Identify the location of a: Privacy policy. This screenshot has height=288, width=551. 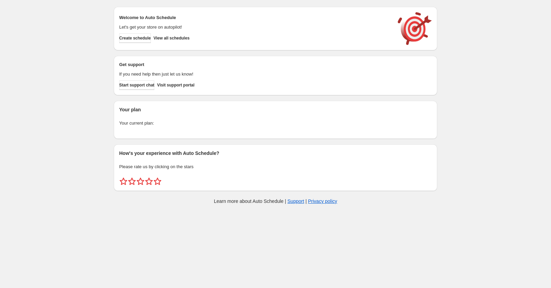
(323, 201).